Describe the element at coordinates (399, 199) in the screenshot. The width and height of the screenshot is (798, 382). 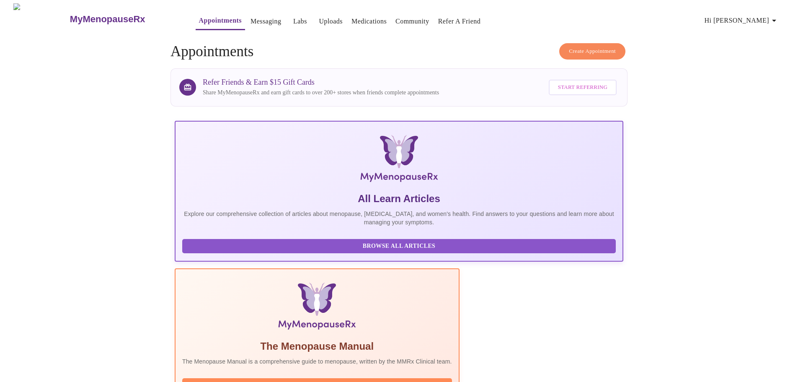
I see `h5: All Learn Articles` at that location.